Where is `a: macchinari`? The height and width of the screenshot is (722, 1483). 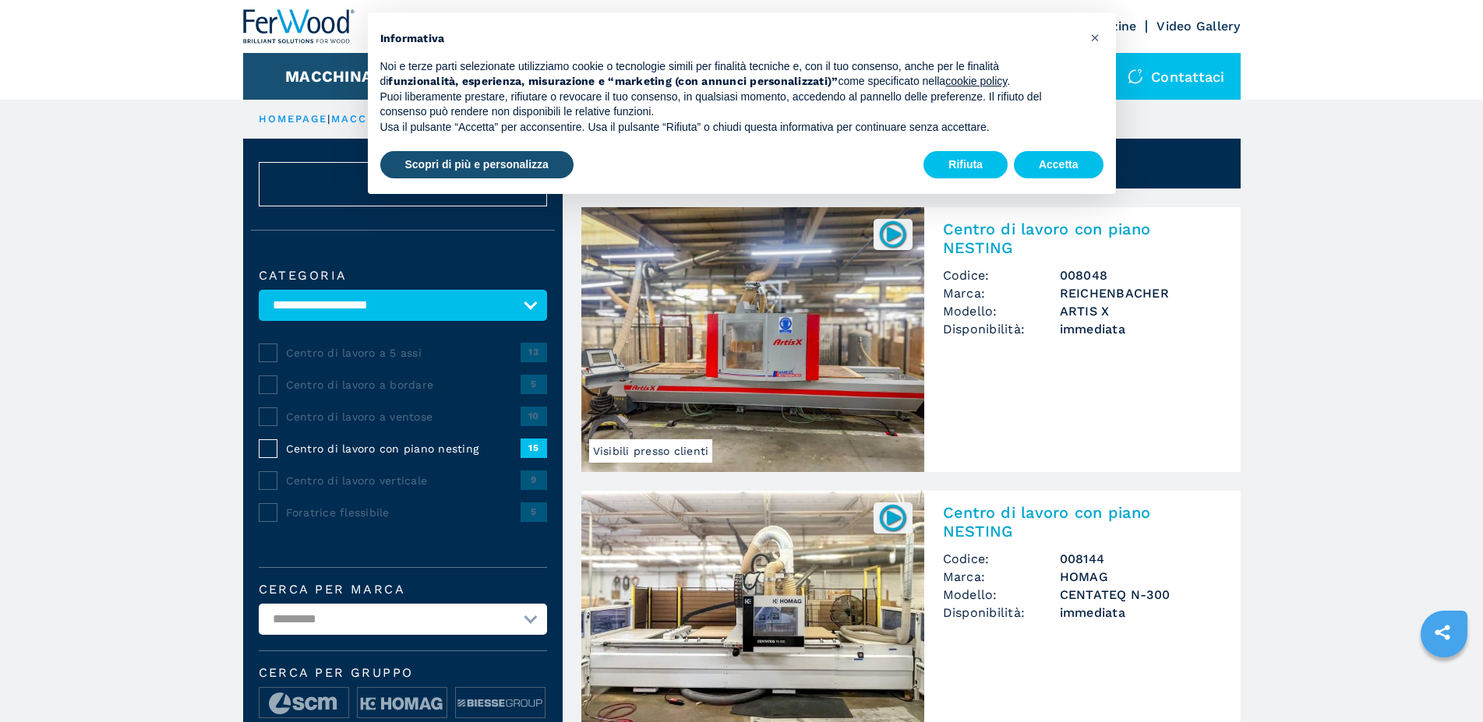 a: macchinari is located at coordinates (372, 118).